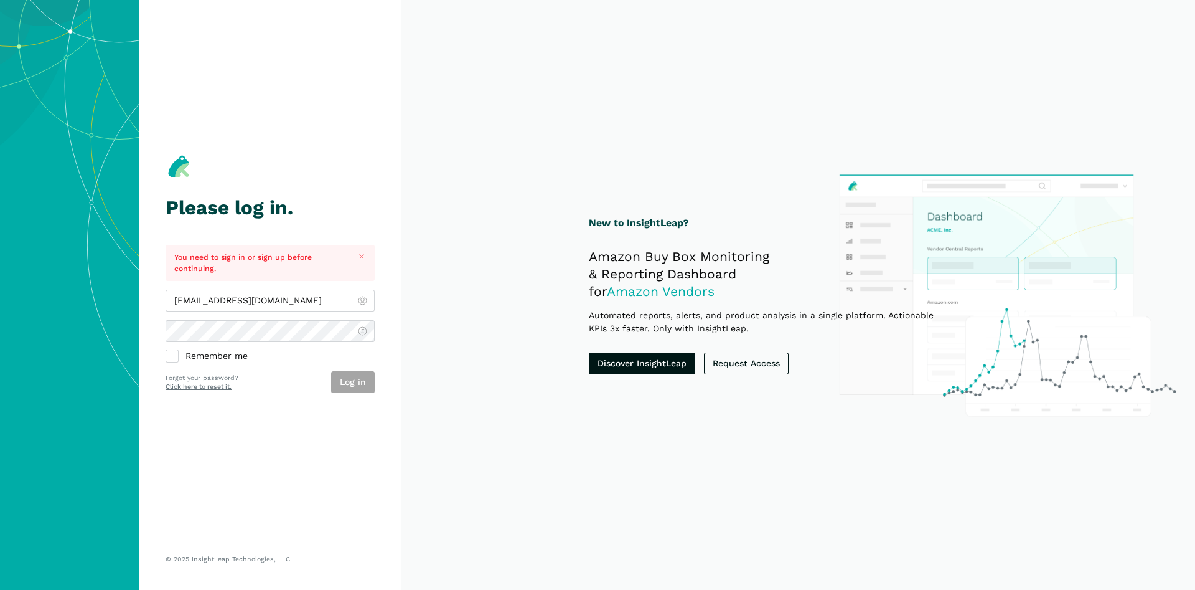  What do you see at coordinates (270, 207) in the screenshot?
I see `h1: Please log in.` at bounding box center [270, 207].